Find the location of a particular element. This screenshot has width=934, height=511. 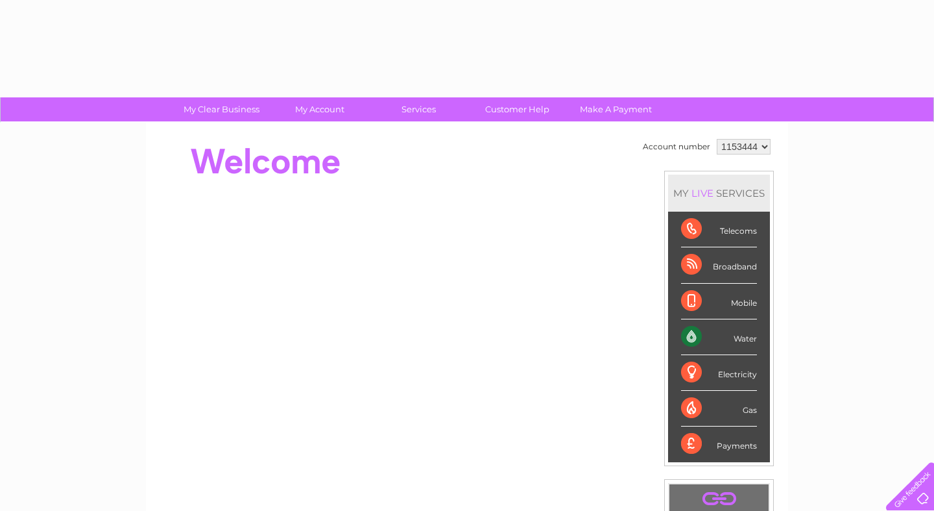

div: Mobile is located at coordinates (719, 301).